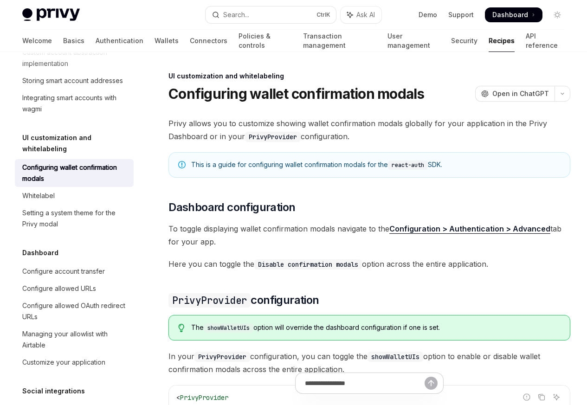 The image size is (587, 405). I want to click on div: Whitelabel, so click(39, 196).